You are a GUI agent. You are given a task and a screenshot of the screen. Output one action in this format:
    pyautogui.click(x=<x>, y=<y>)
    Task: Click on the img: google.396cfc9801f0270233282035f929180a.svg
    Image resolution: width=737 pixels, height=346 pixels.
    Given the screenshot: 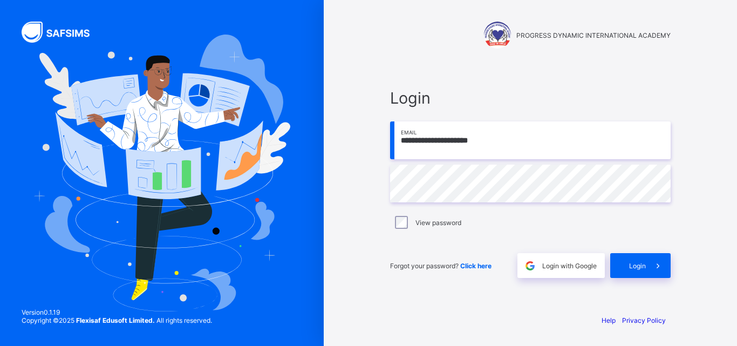 What is the action you would take?
    pyautogui.click(x=530, y=265)
    